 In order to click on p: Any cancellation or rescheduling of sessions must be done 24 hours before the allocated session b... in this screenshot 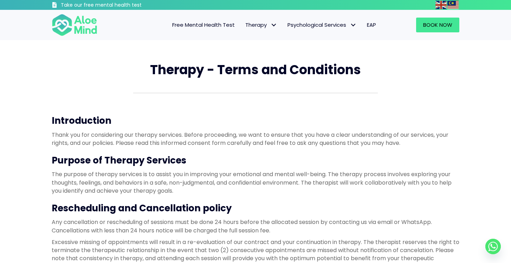, I will do `click(255, 226)`.